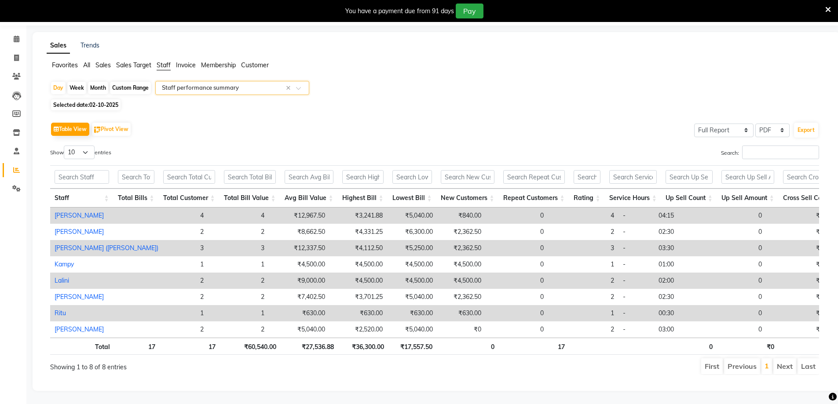 The image size is (838, 404). Describe the element at coordinates (250, 177) in the screenshot. I see `input: Search Total Bill Value` at that location.